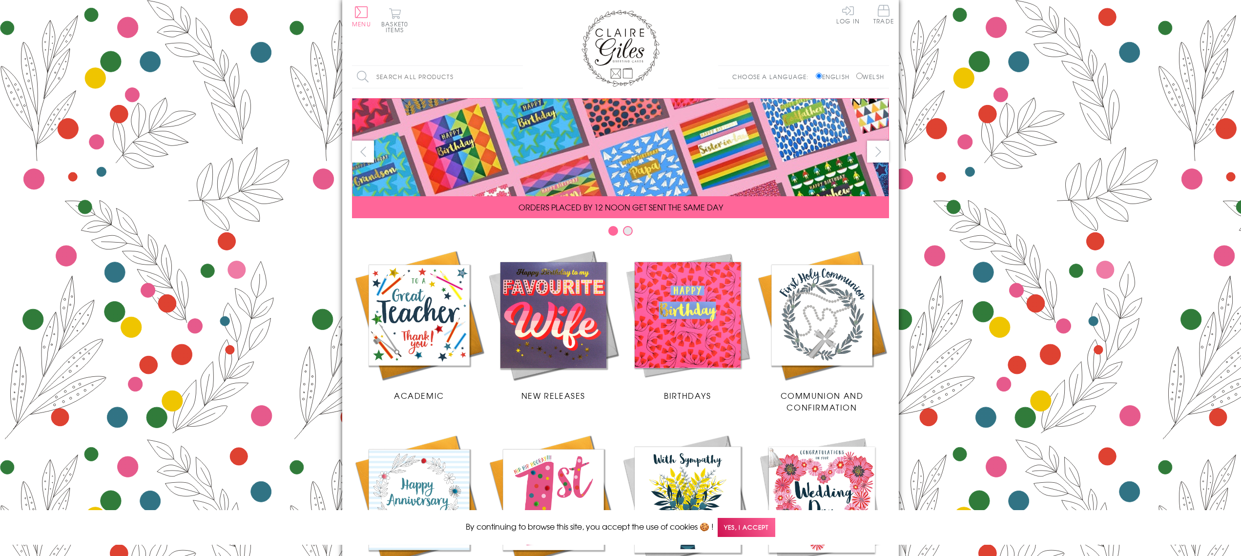 The image size is (1241, 556). Describe the element at coordinates (688, 396) in the screenshot. I see `span: Birthdays` at that location.